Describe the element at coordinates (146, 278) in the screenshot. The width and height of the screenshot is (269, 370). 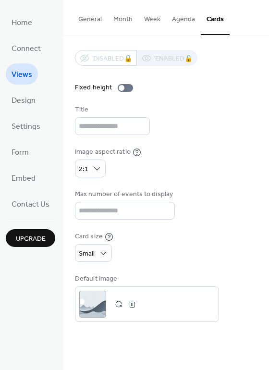
I see `div: Default Image` at that location.